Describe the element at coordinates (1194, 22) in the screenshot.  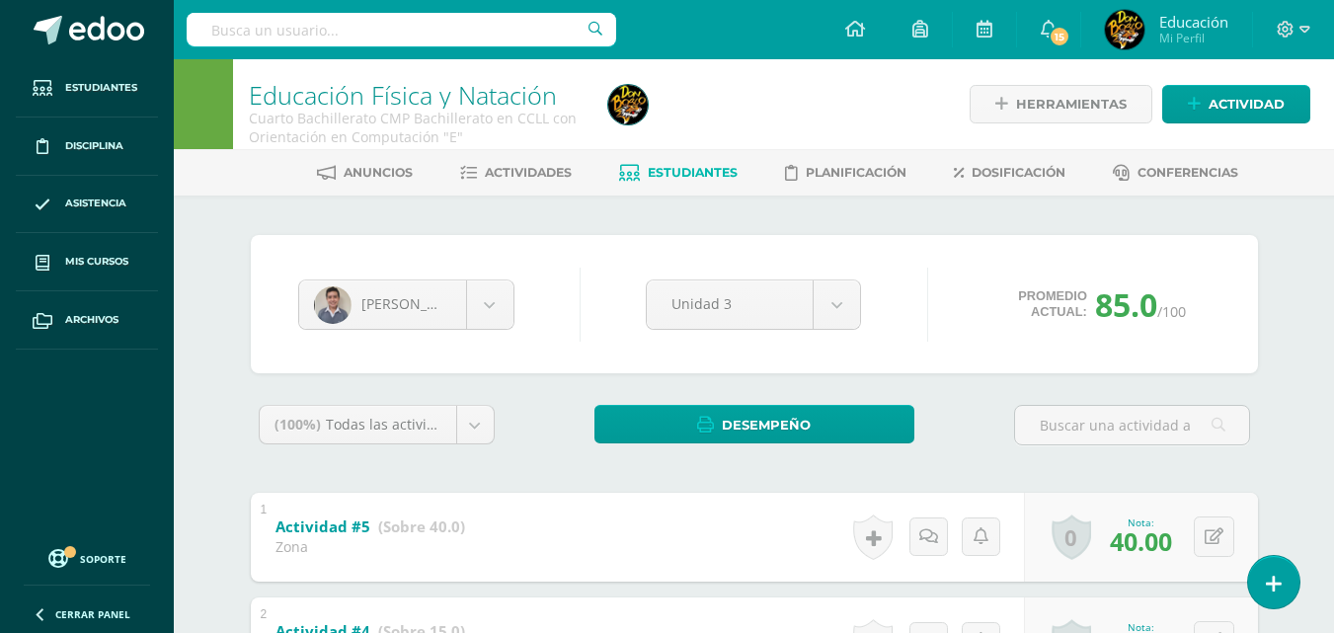
I see `span: Educación` at that location.